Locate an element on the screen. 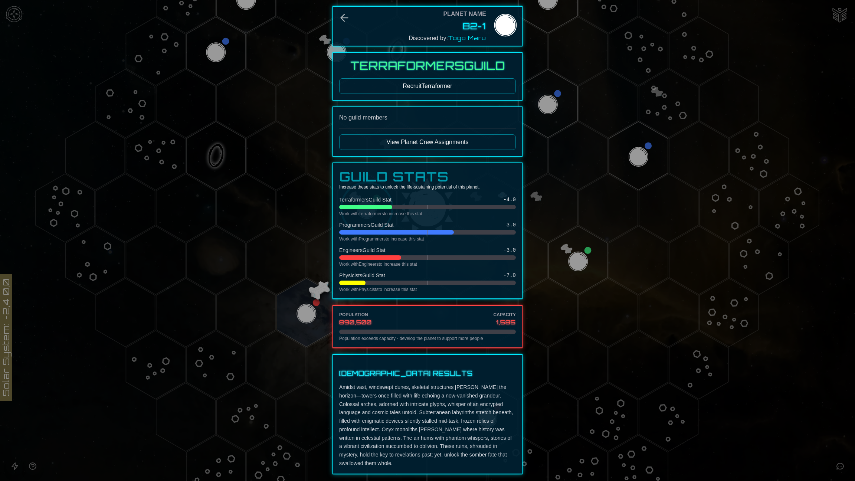 This screenshot has height=481, width=855. span: -3.0 is located at coordinates (509, 250).